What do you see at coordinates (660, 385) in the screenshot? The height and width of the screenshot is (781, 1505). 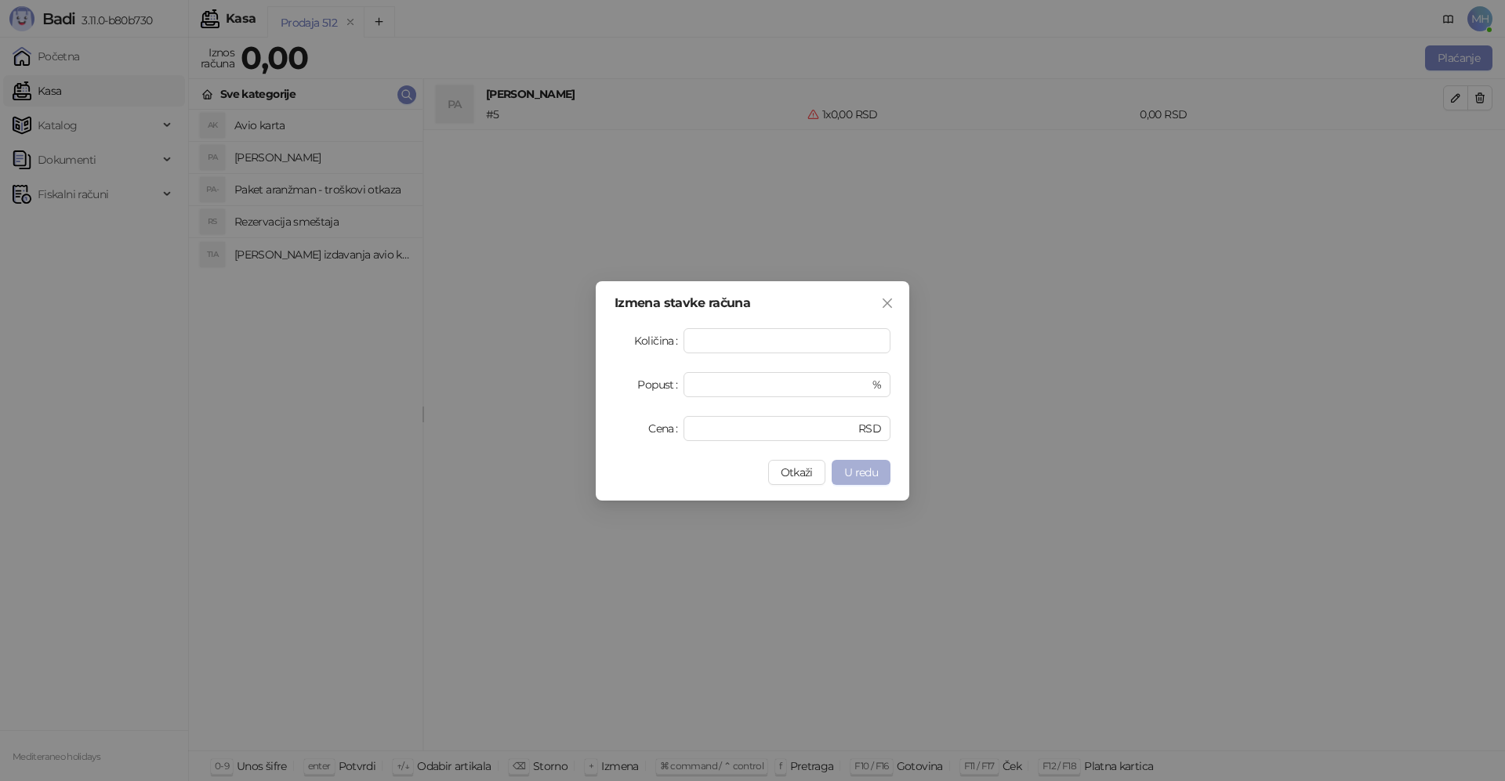 I see `label: Popust` at bounding box center [660, 385].